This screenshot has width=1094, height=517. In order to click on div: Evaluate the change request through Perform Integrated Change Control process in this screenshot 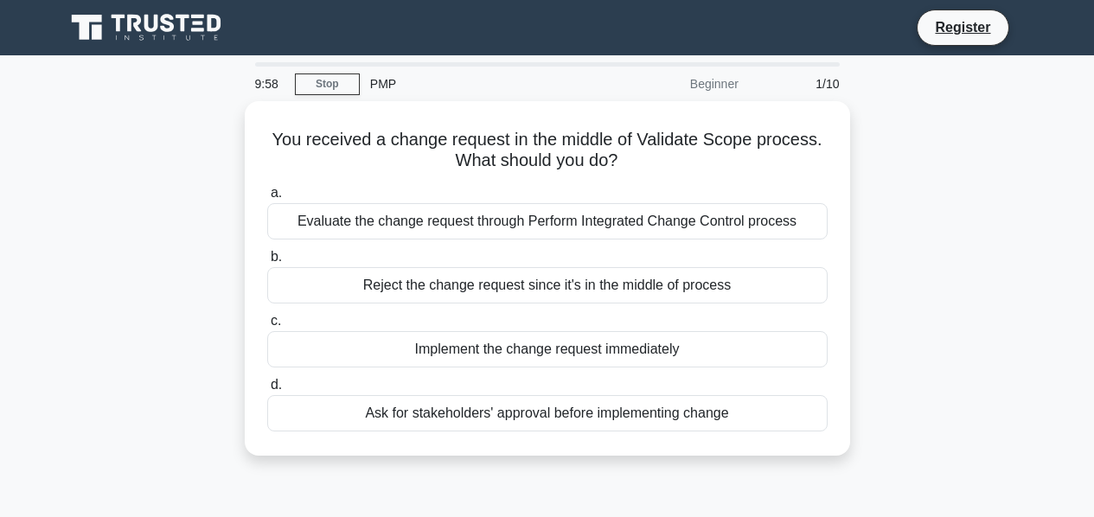, I will do `click(548, 221)`.